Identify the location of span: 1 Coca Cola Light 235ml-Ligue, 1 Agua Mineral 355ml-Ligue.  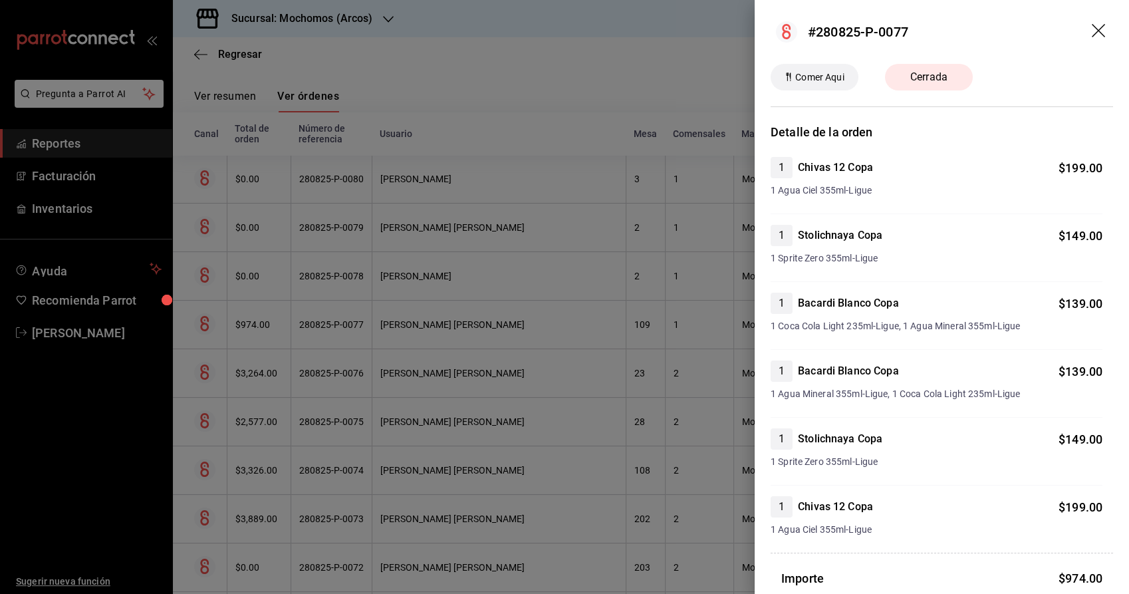
(936, 326).